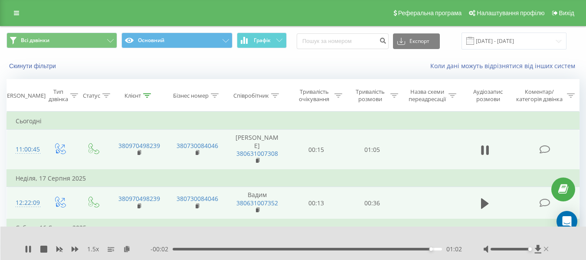 This screenshot has height=260, width=586. Describe the element at coordinates (191, 95) in the screenshot. I see `div: Бізнес номер` at that location.